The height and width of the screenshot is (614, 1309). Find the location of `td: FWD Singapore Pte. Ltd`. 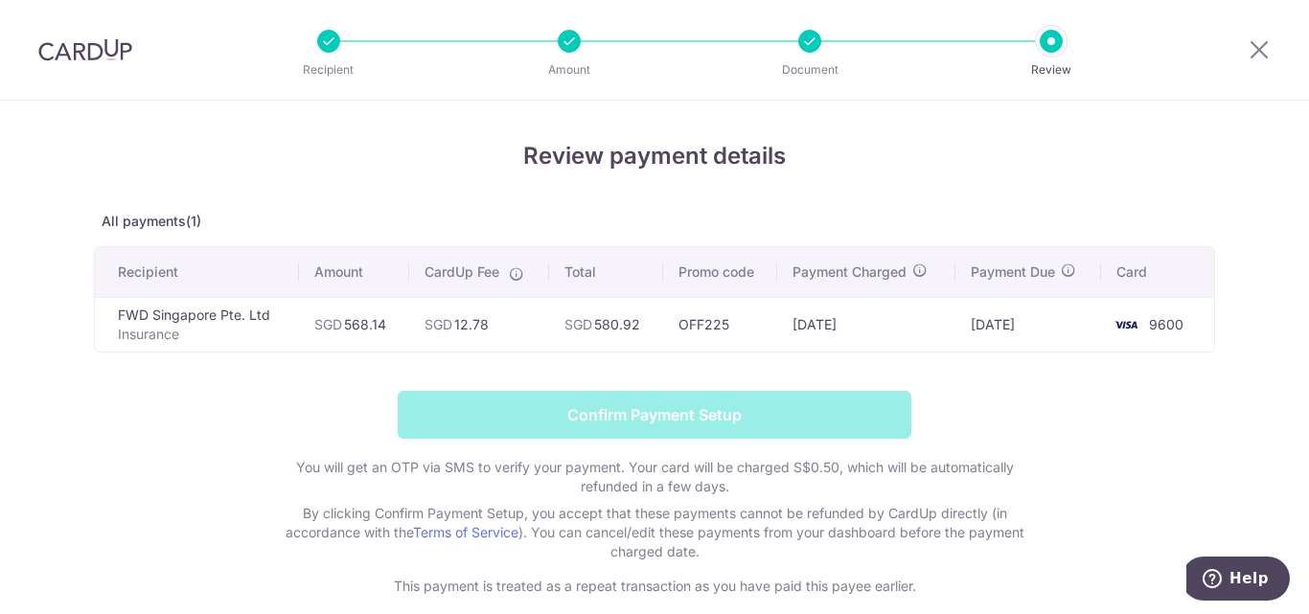

td: FWD Singapore Pte. Ltd is located at coordinates (197, 324).